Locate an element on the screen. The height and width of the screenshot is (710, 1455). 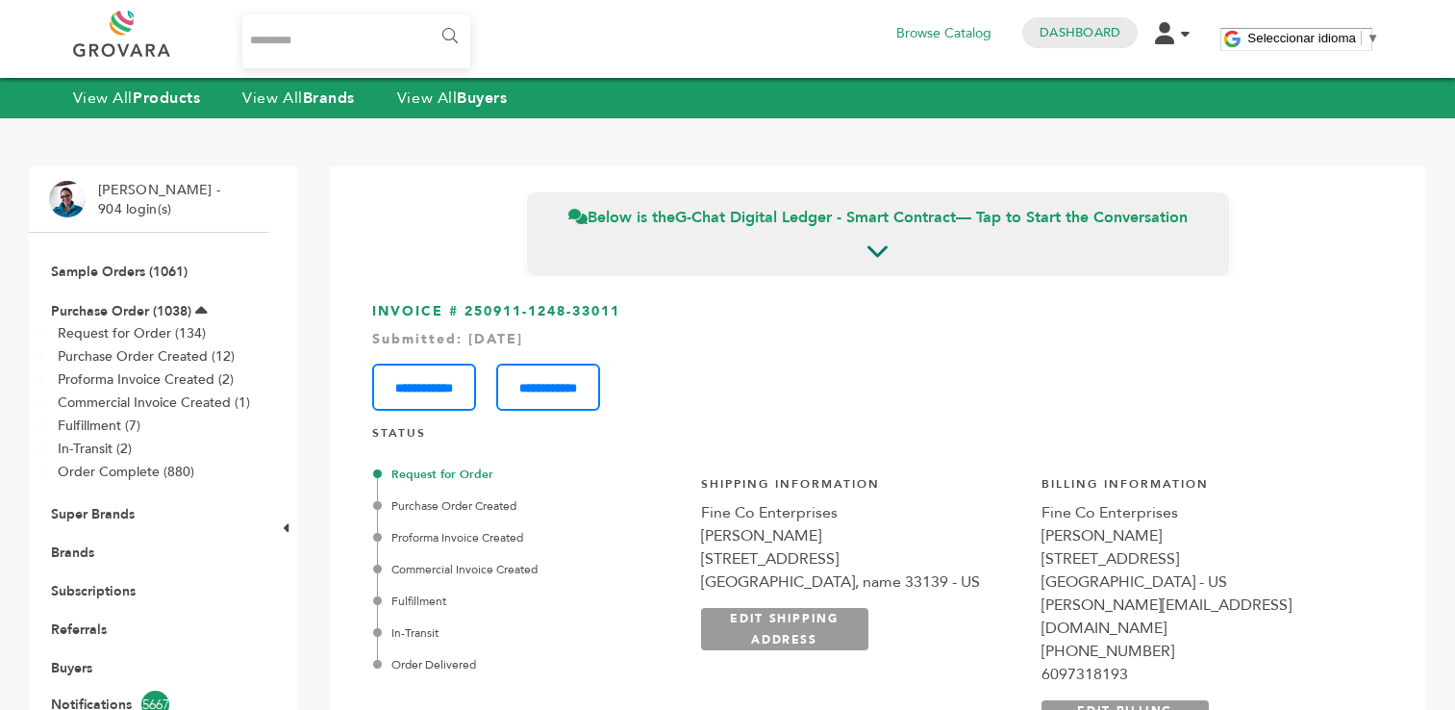
div: In-Transit is located at coordinates (528, 633).